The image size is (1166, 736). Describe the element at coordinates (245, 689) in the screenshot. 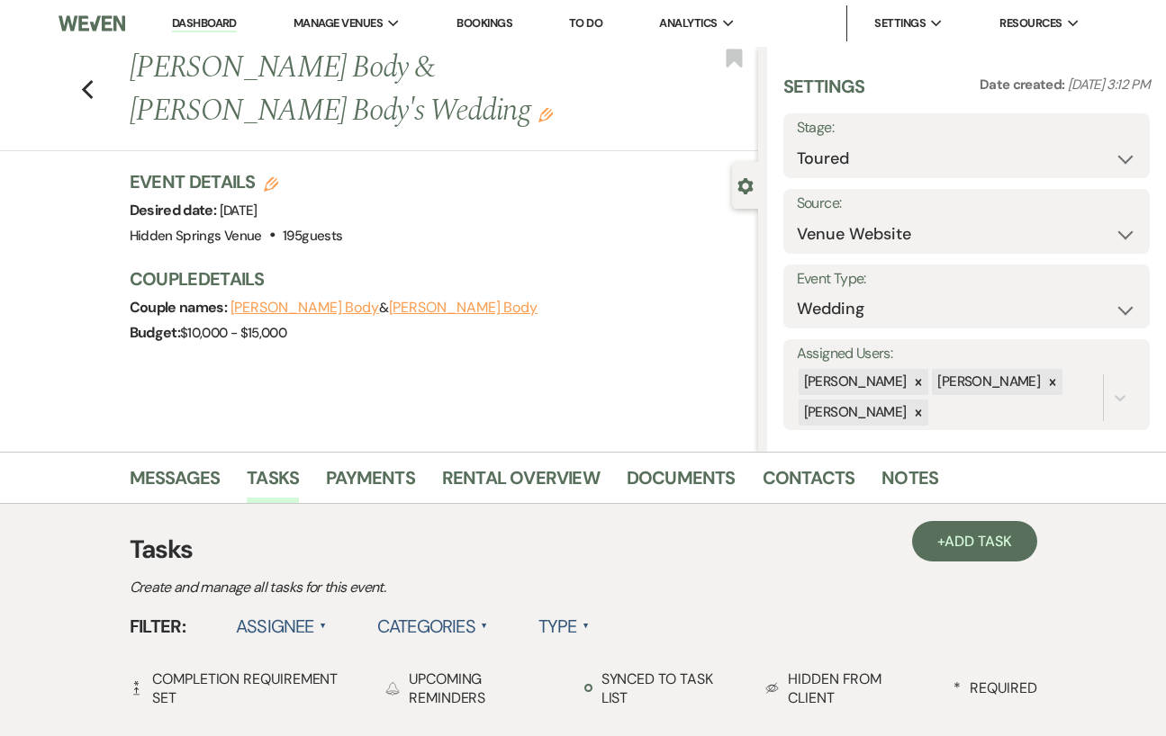

I see `div: Completion Requirement Set` at that location.